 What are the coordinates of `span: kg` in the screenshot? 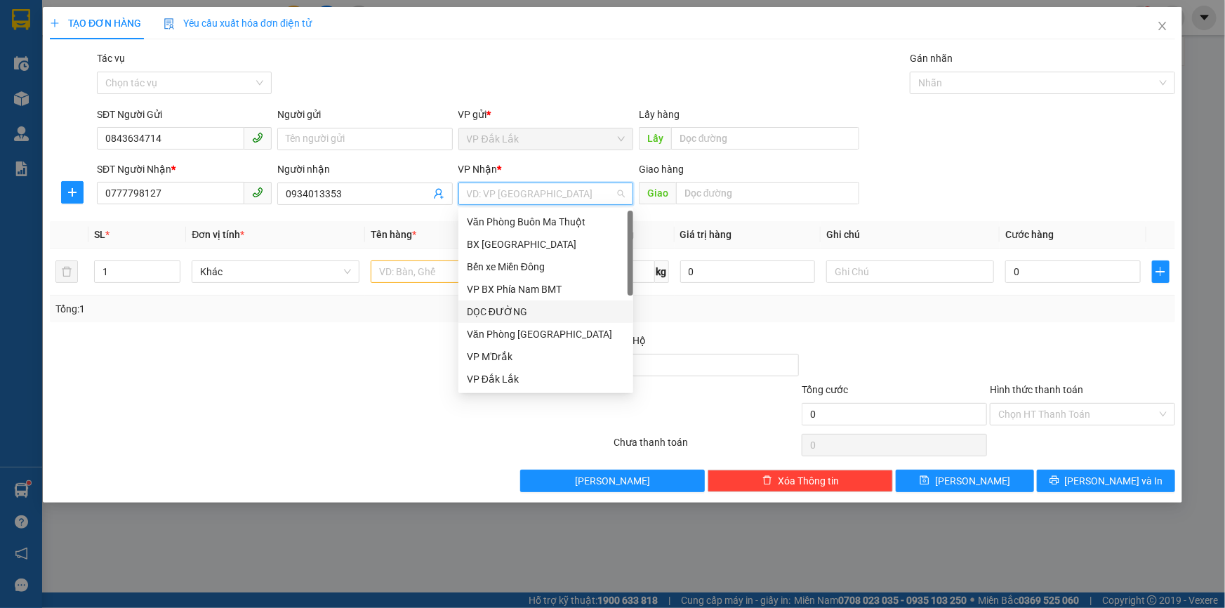 It's located at (662, 272).